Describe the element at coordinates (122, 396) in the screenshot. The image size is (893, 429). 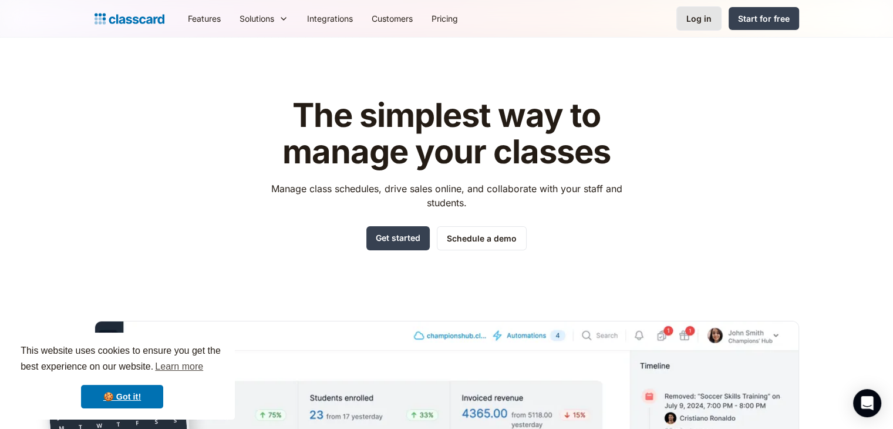
I see `a: dismiss cookie message` at that location.